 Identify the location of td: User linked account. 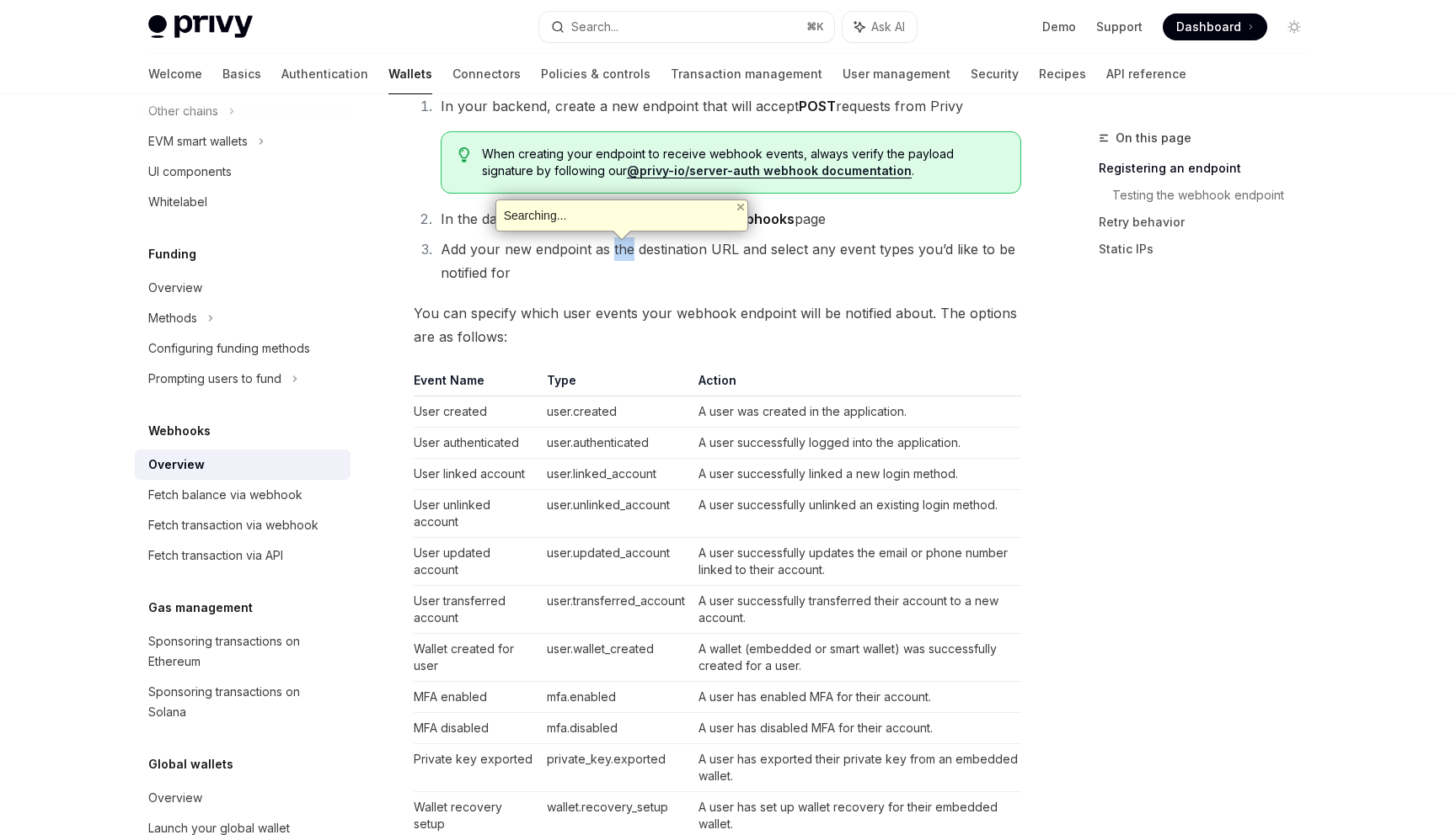
(477, 474).